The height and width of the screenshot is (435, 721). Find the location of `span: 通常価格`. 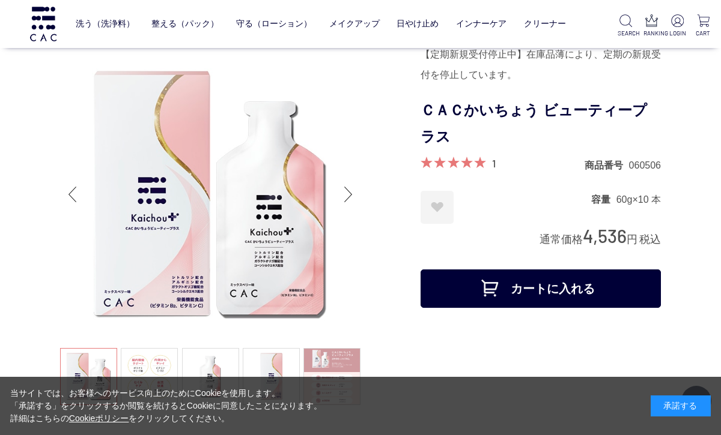

span: 通常価格 is located at coordinates (561, 240).